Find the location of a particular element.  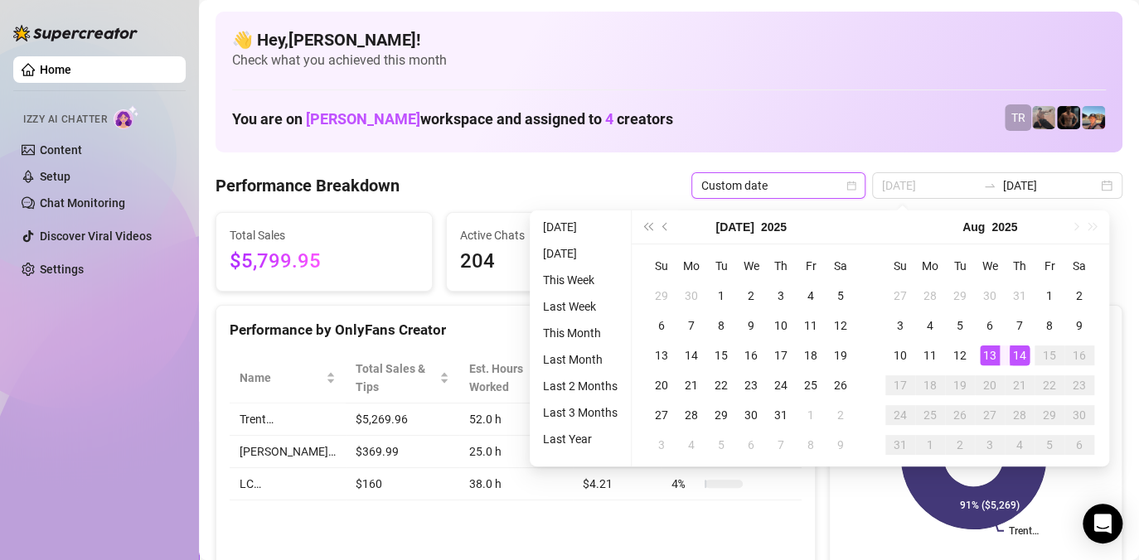

td: 2025-07-07 is located at coordinates (691, 326).